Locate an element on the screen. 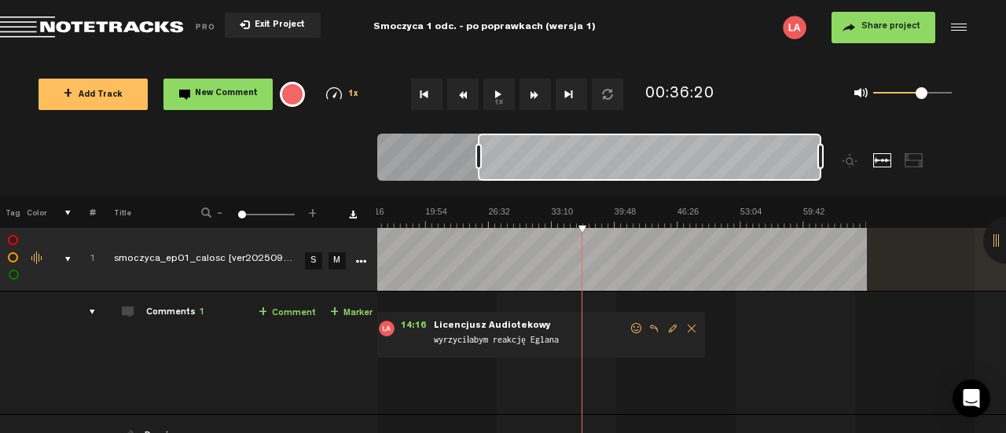 The width and height of the screenshot is (1006, 433). a: Comment is located at coordinates (287, 313).